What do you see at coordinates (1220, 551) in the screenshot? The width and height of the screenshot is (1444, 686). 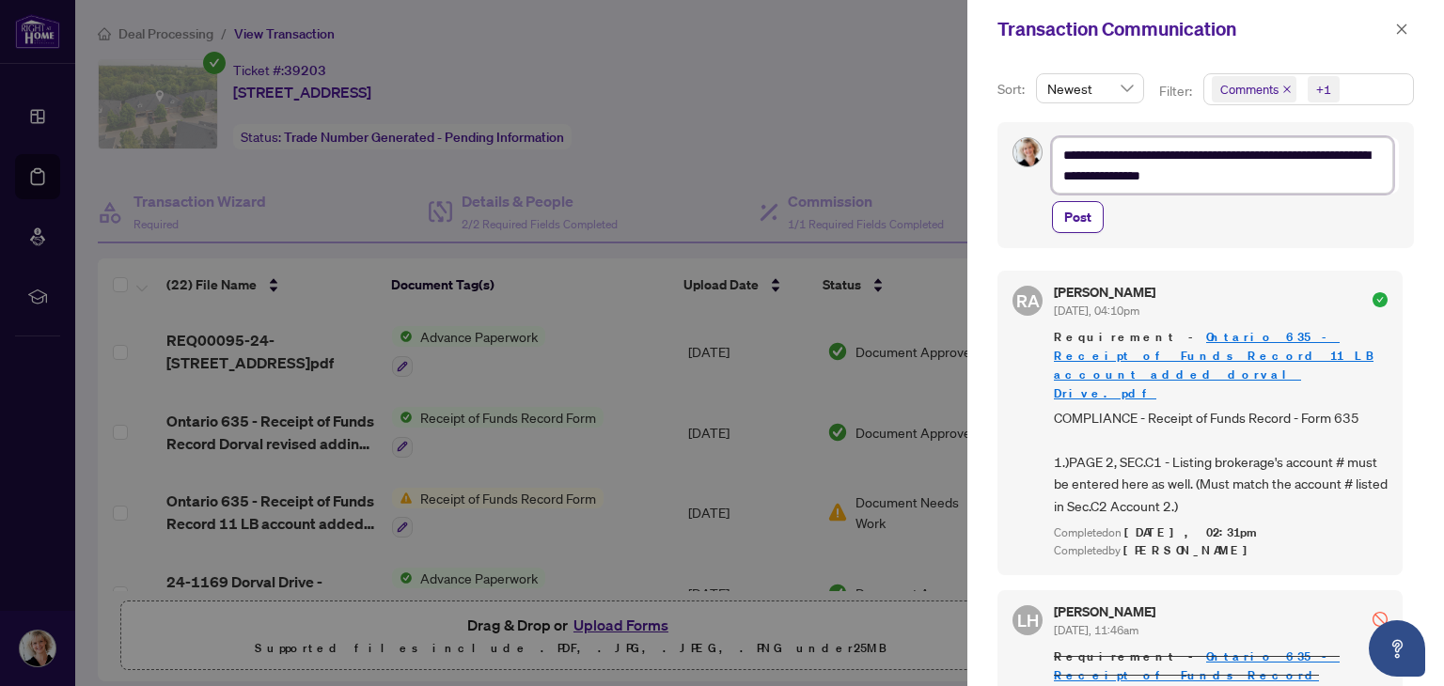 I see `div: Completed by` at bounding box center [1220, 551].